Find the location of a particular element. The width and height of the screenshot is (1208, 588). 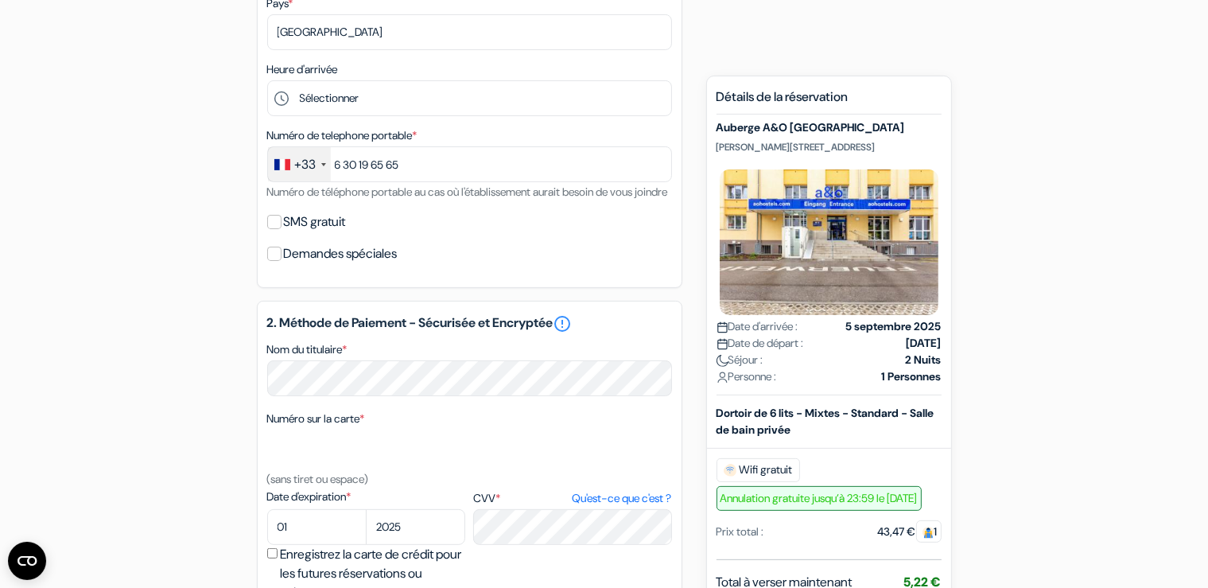

img: free_wifi.svg is located at coordinates (730, 470).